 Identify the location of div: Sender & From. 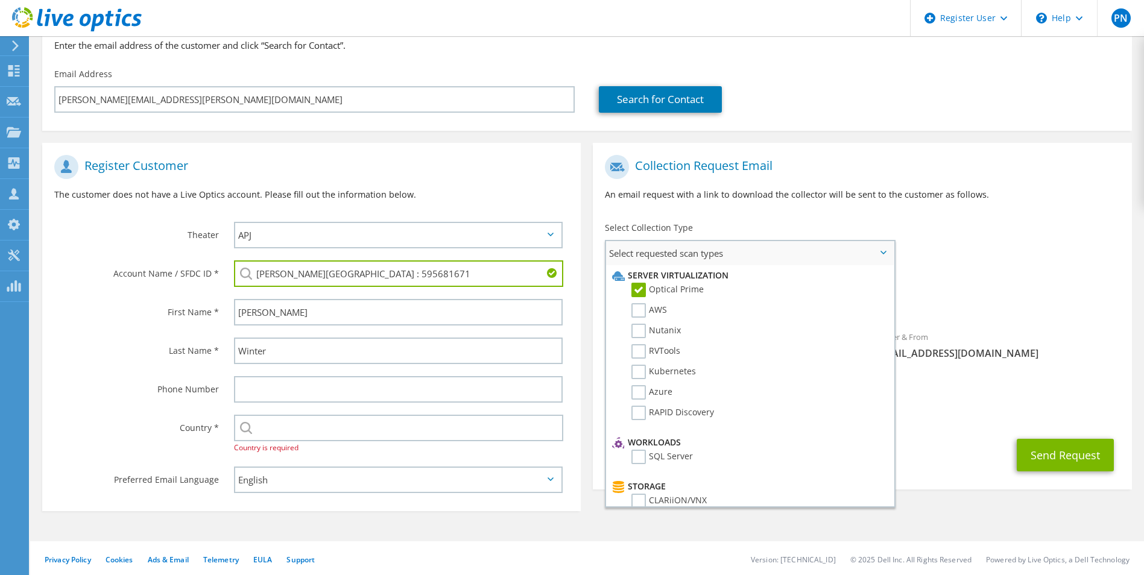
(997, 345).